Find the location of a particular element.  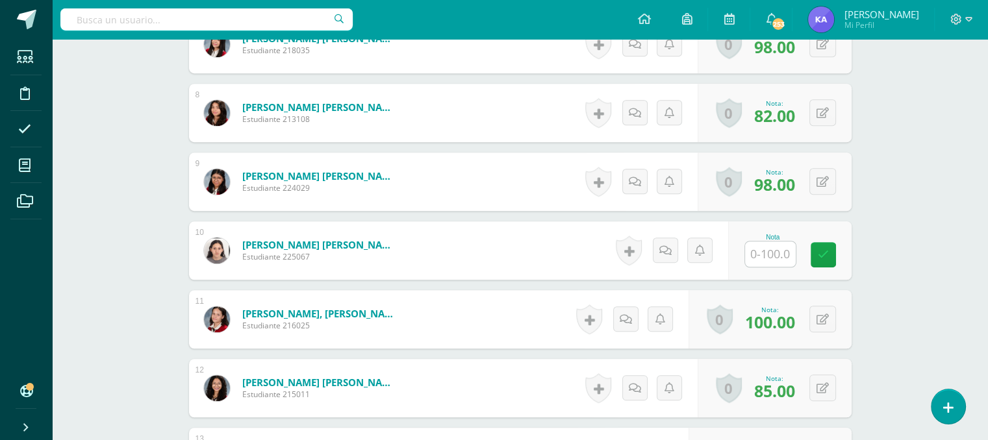

img: 4d54558ec414568f244490f0118d611f.png is located at coordinates (217, 113).